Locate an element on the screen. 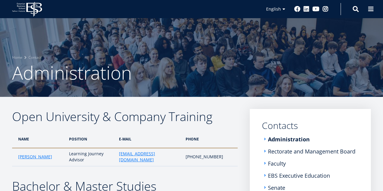 The height and width of the screenshot is (191, 383). th: NAME is located at coordinates (39, 139).